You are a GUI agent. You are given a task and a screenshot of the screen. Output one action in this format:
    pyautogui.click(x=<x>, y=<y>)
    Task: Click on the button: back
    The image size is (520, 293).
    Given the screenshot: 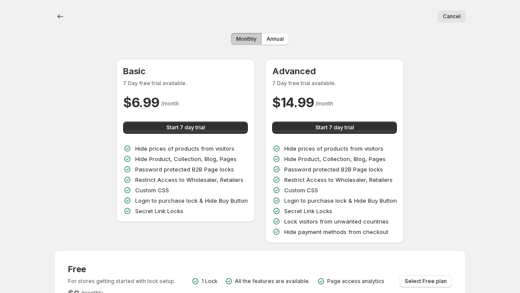 What is the action you would take?
    pyautogui.click(x=60, y=16)
    